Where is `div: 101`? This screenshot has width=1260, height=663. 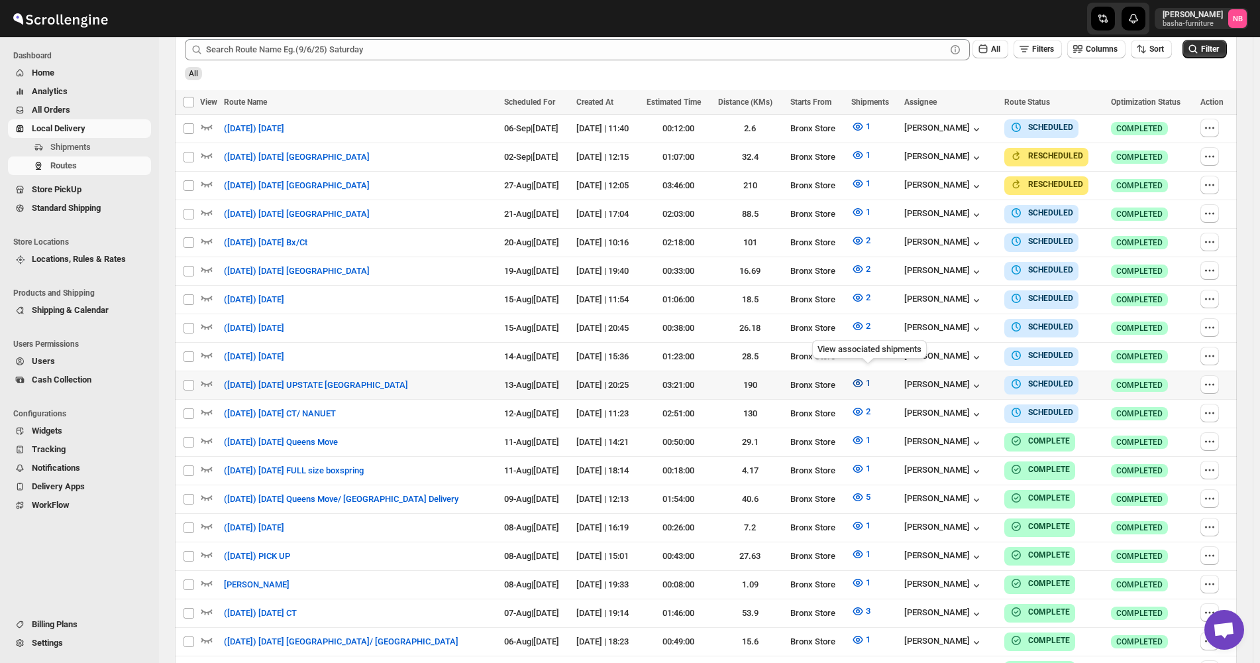
div: 101 is located at coordinates (750, 243).